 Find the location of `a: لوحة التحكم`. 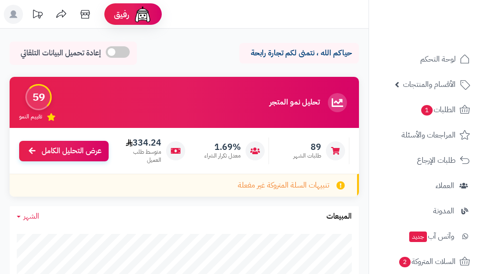

a: لوحة التحكم is located at coordinates (425, 59).